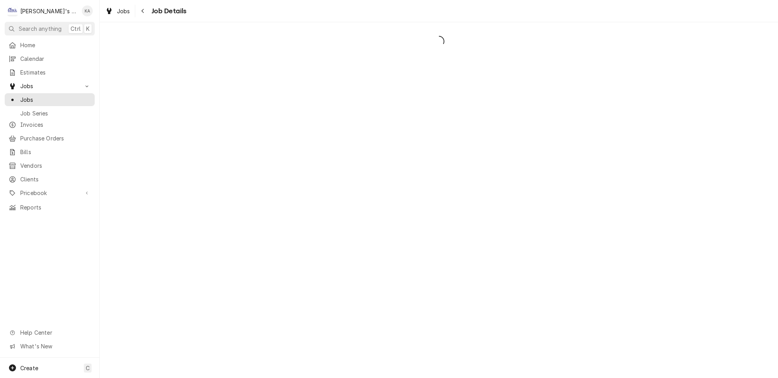 This screenshot has width=778, height=378. What do you see at coordinates (49, 179) in the screenshot?
I see `a: Clients` at bounding box center [49, 179].